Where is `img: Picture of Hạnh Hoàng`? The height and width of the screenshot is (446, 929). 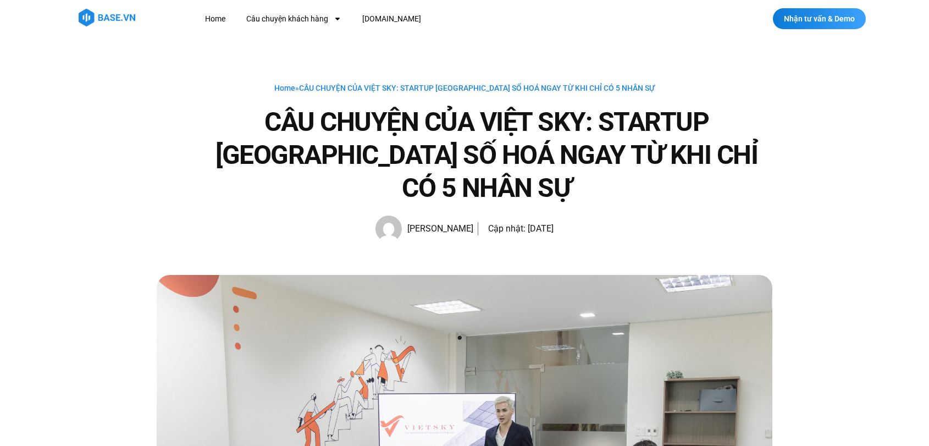 img: Picture of Hạnh Hoàng is located at coordinates (389, 229).